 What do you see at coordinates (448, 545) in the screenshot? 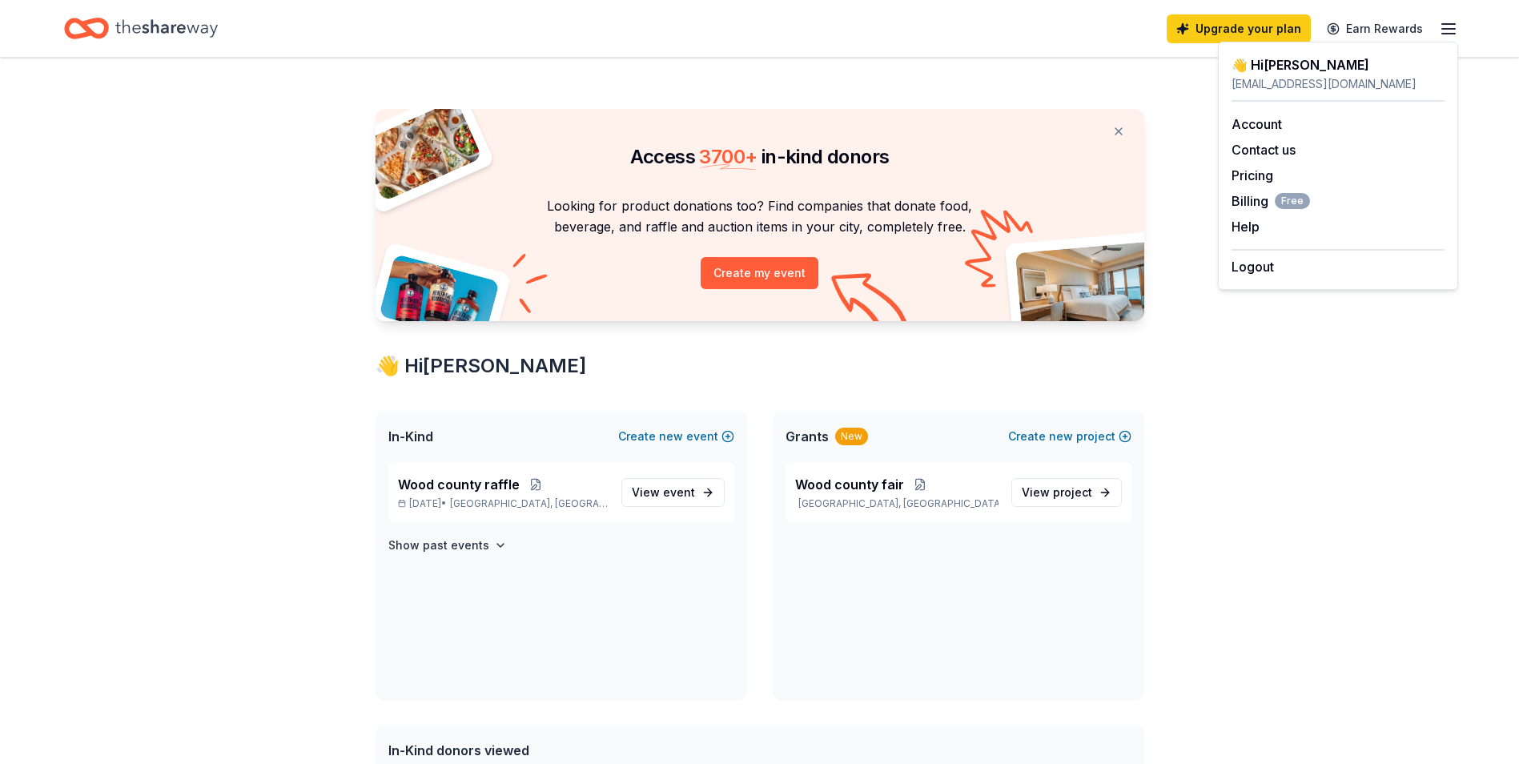
I see `button: Show past events` at bounding box center [448, 545].